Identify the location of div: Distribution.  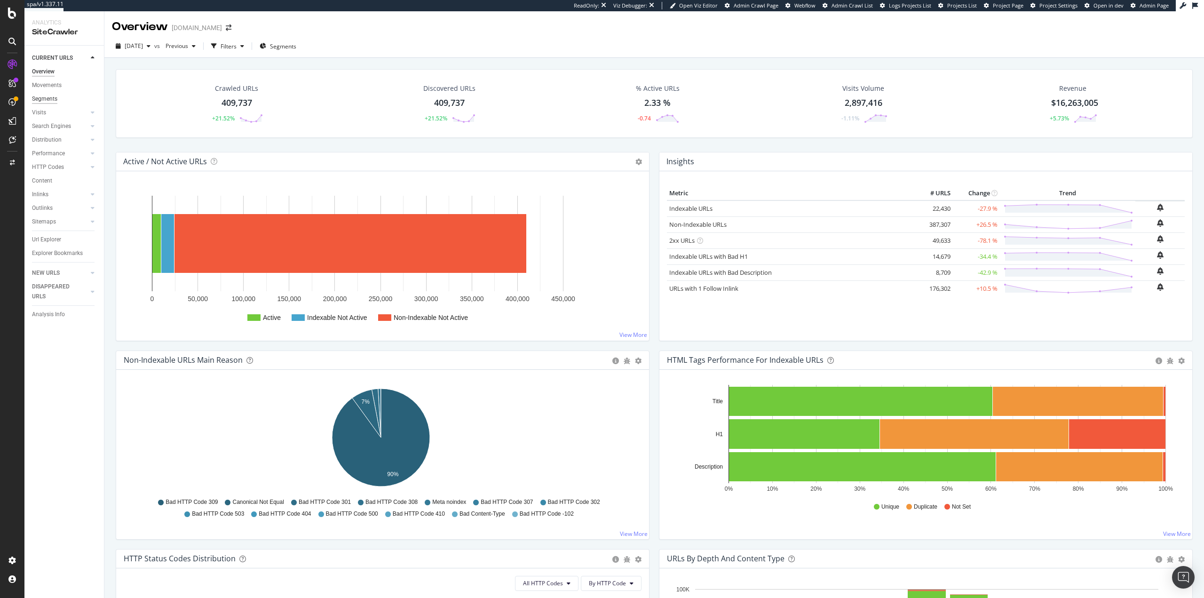
(47, 140).